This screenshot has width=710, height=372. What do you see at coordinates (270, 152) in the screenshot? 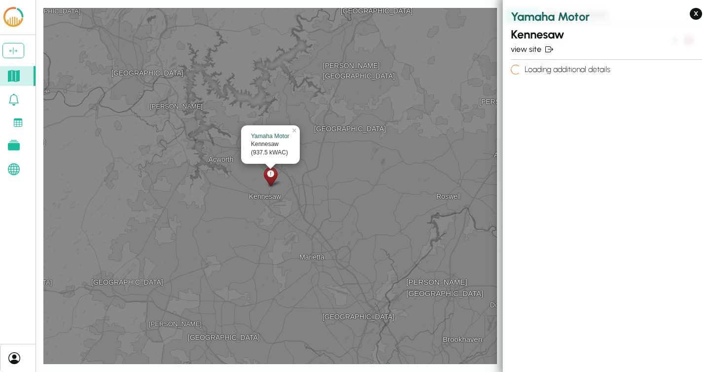
I see `div: (937.5 kWAC)` at bounding box center [270, 152].